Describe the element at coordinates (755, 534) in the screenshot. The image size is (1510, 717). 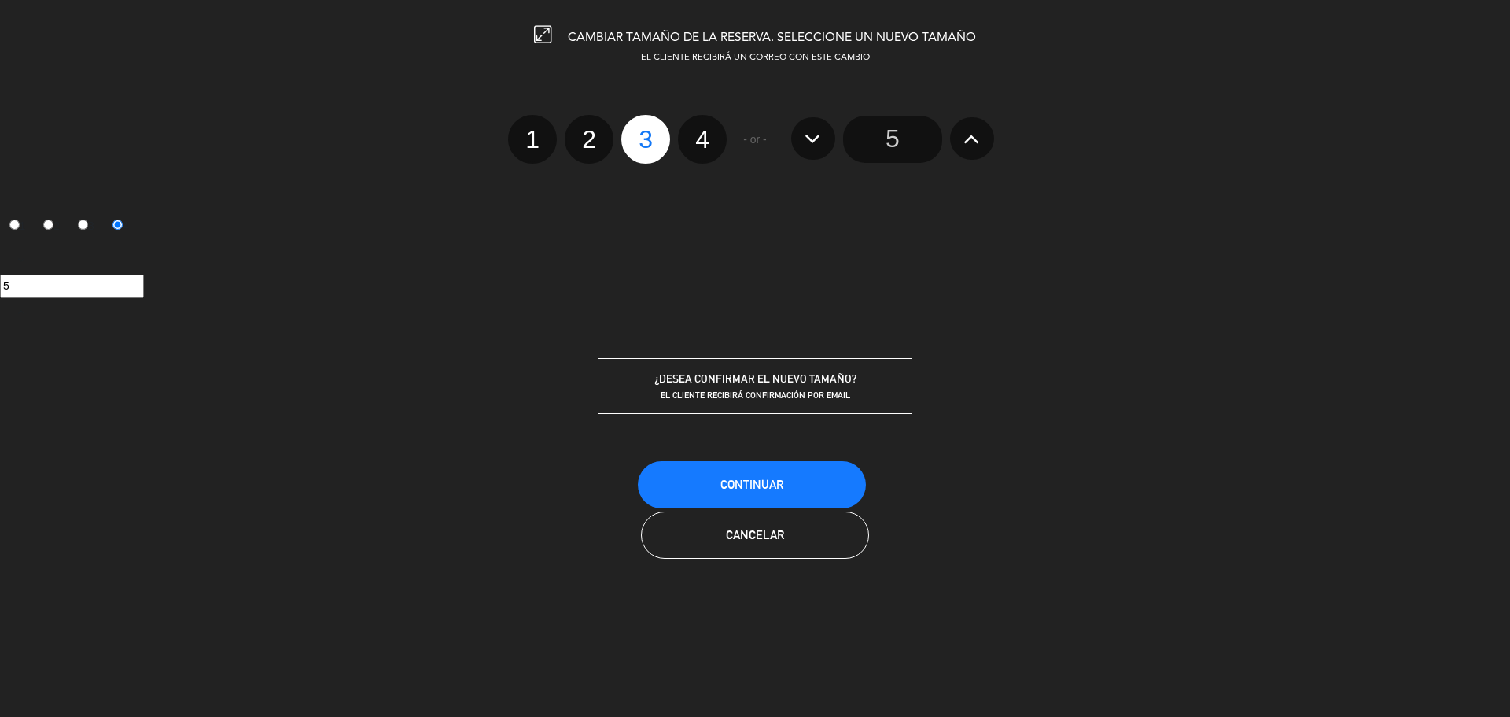
I see `span: Cancelar` at that location.